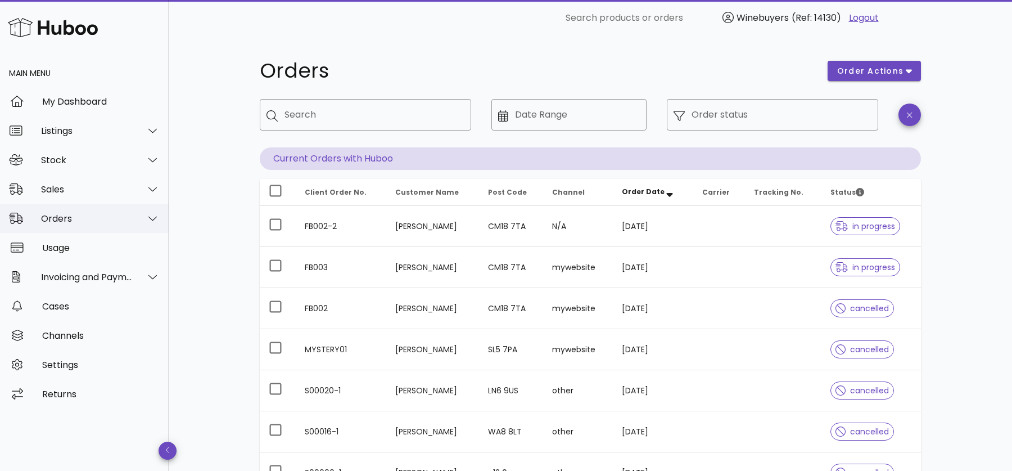 The image size is (1012, 471). What do you see at coordinates (87, 160) in the screenshot?
I see `div: Stock` at bounding box center [87, 160].